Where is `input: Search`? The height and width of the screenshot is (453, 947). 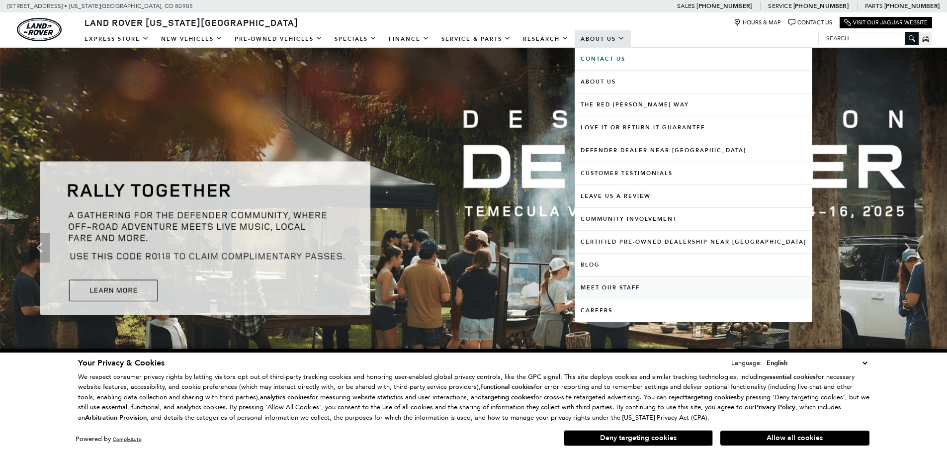
input: Search is located at coordinates (869, 38).